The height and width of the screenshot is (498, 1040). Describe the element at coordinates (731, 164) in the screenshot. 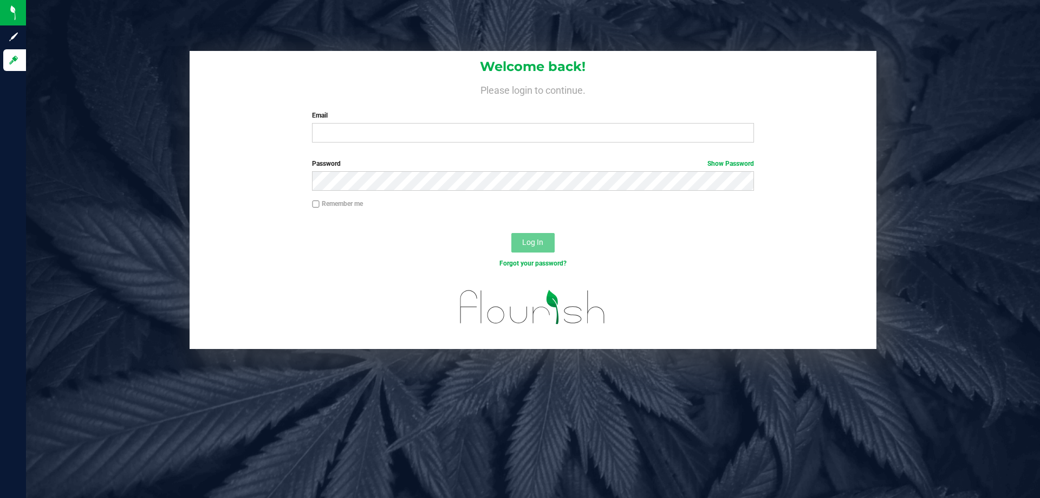

I see `a: Show Password` at that location.